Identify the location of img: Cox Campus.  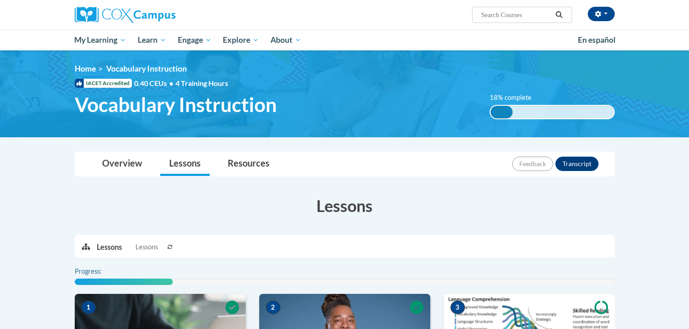
(125, 15).